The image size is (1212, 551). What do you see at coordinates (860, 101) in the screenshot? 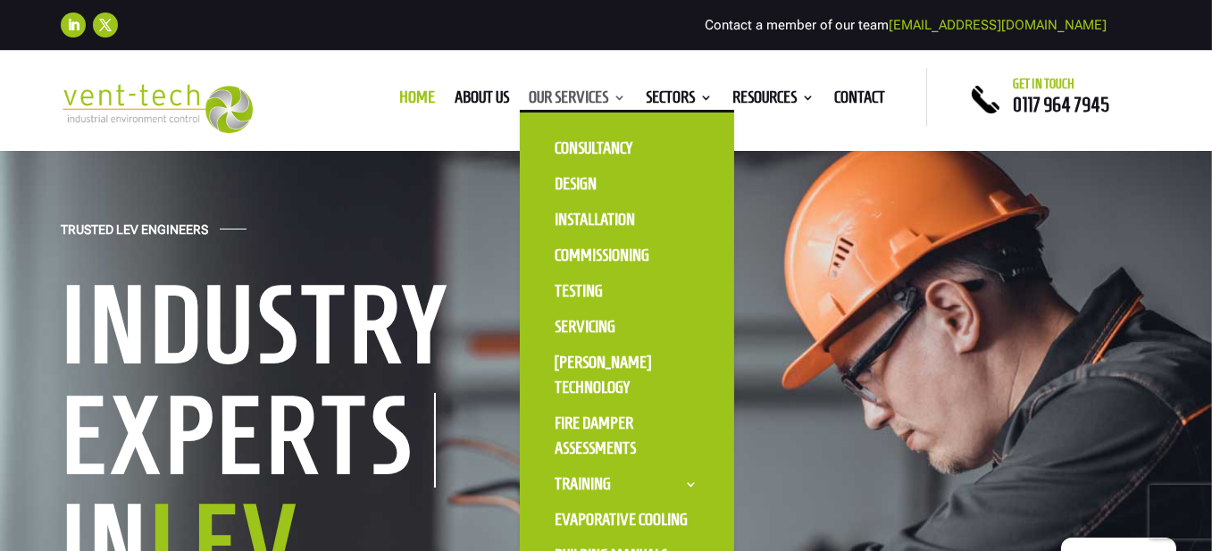
I see `a: Contact` at bounding box center [860, 101].